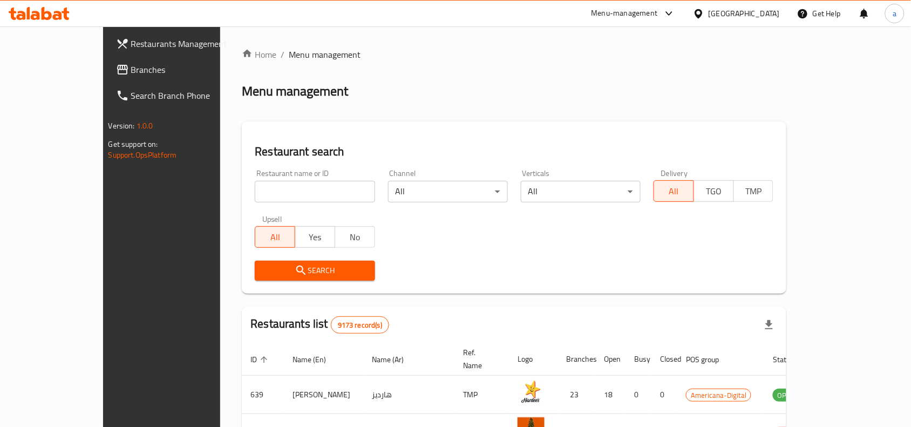 This screenshot has width=911, height=427. I want to click on label: Upsell, so click(272, 219).